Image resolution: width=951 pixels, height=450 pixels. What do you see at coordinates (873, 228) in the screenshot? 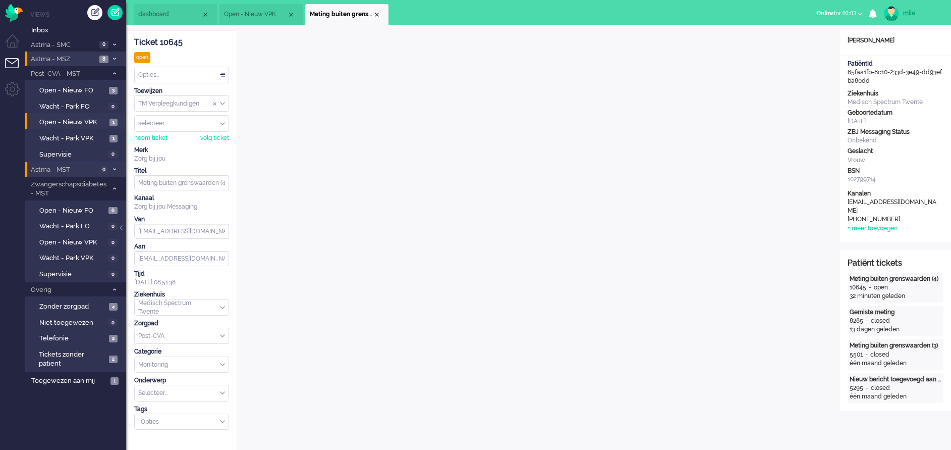
I see `div: + meer toevoegen` at bounding box center [873, 228].